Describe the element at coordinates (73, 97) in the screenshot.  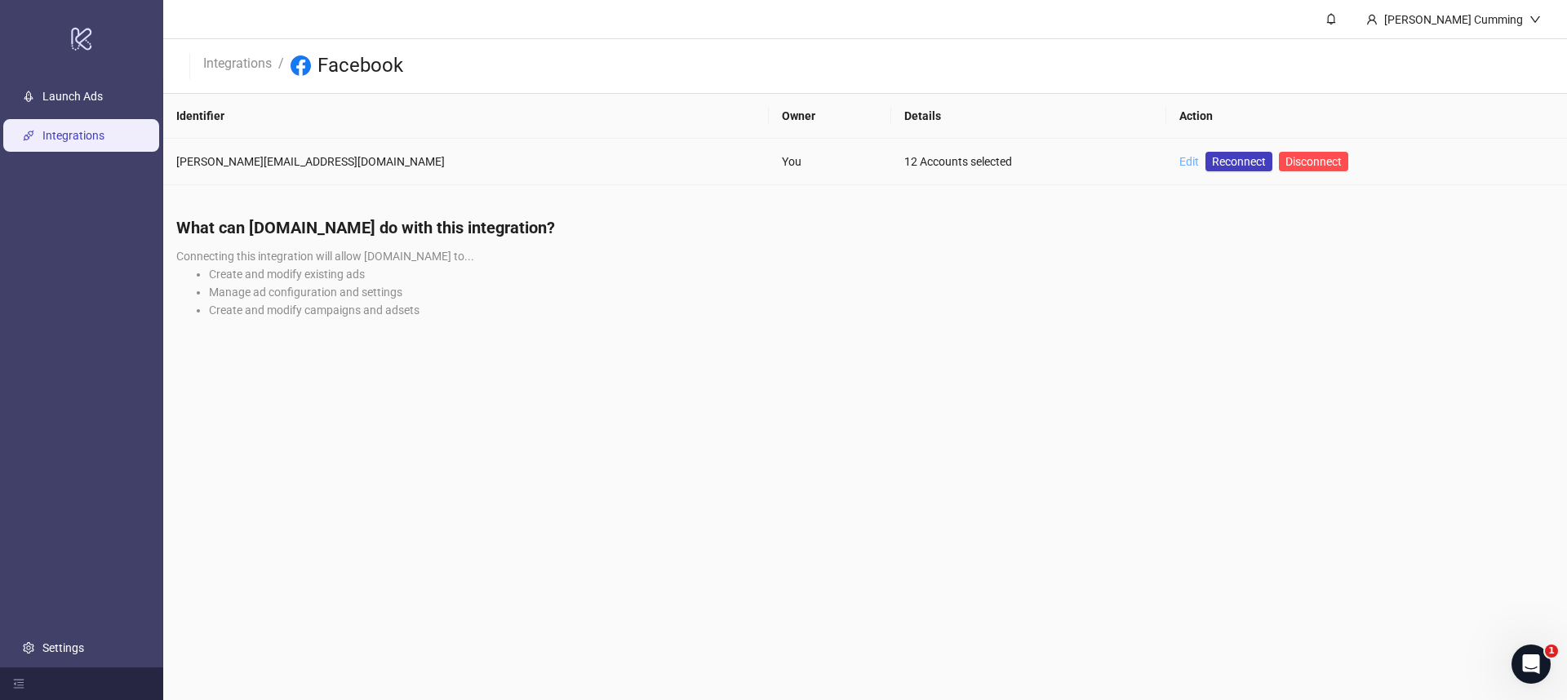
I see `a: Launch Ads` at that location.